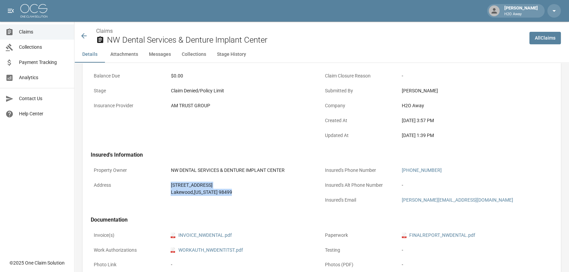 The width and height of the screenshot is (569, 272). I want to click on p: Created At, so click(360, 121).